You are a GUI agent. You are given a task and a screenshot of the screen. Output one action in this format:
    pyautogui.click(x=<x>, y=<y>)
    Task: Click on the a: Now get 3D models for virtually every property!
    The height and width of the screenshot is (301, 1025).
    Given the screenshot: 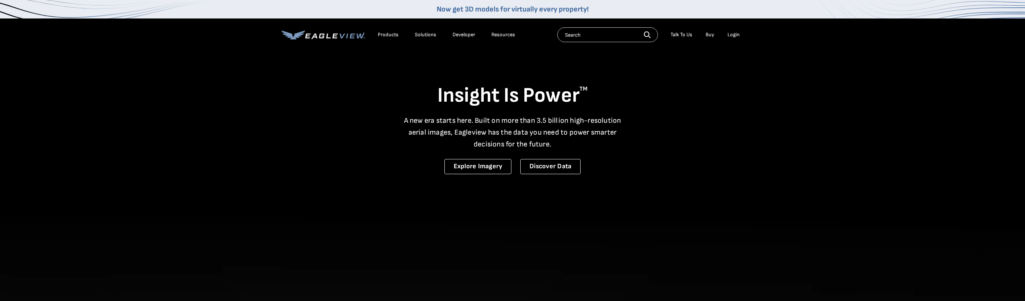 What is the action you would take?
    pyautogui.click(x=513, y=9)
    